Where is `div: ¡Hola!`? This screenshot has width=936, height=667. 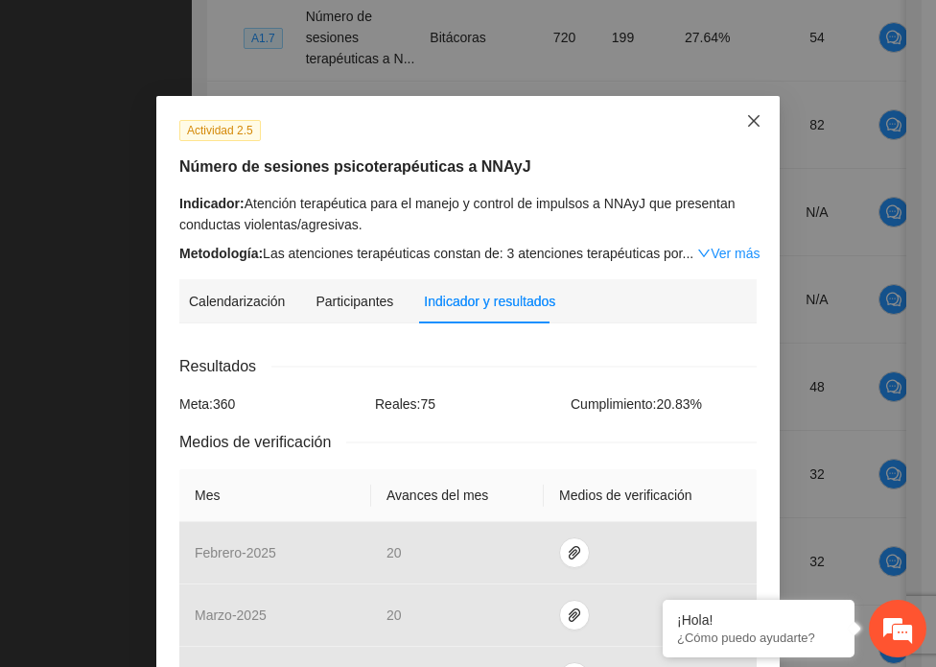 div: ¡Hola! is located at coordinates (759, 620).